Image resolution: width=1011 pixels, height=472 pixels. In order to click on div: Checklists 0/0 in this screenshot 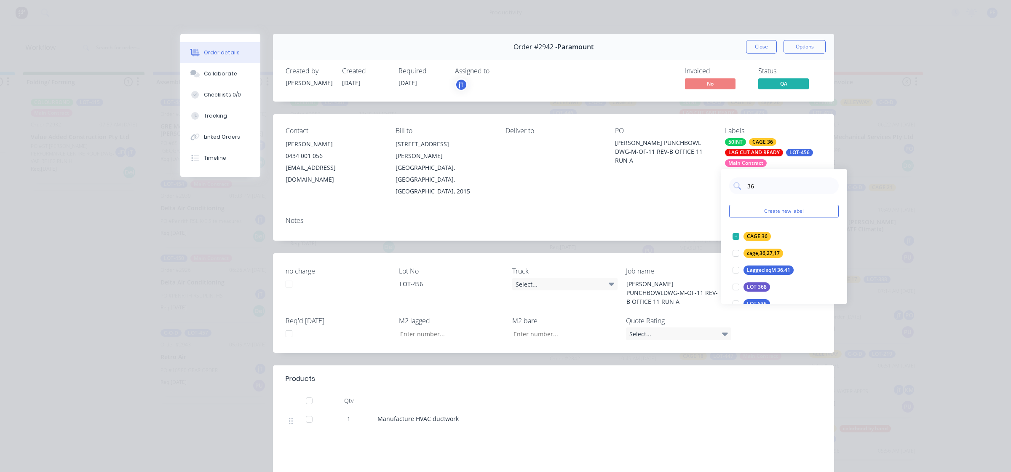, I will do `click(222, 95)`.